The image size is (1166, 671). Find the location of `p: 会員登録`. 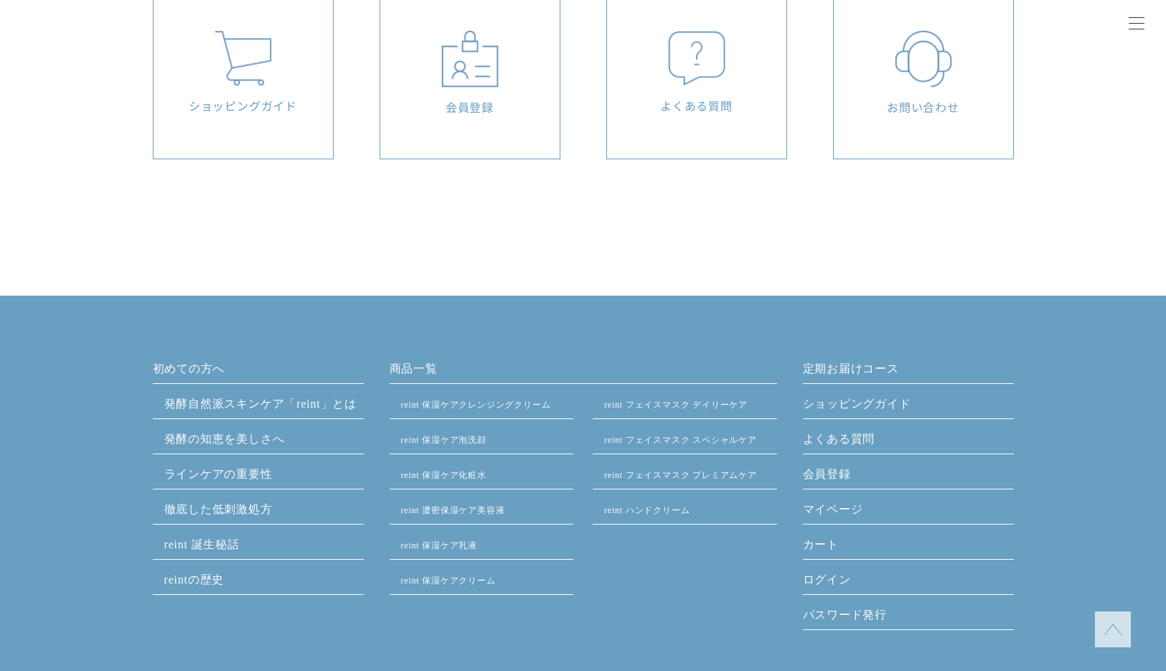

p: 会員登録 is located at coordinates (470, 107).